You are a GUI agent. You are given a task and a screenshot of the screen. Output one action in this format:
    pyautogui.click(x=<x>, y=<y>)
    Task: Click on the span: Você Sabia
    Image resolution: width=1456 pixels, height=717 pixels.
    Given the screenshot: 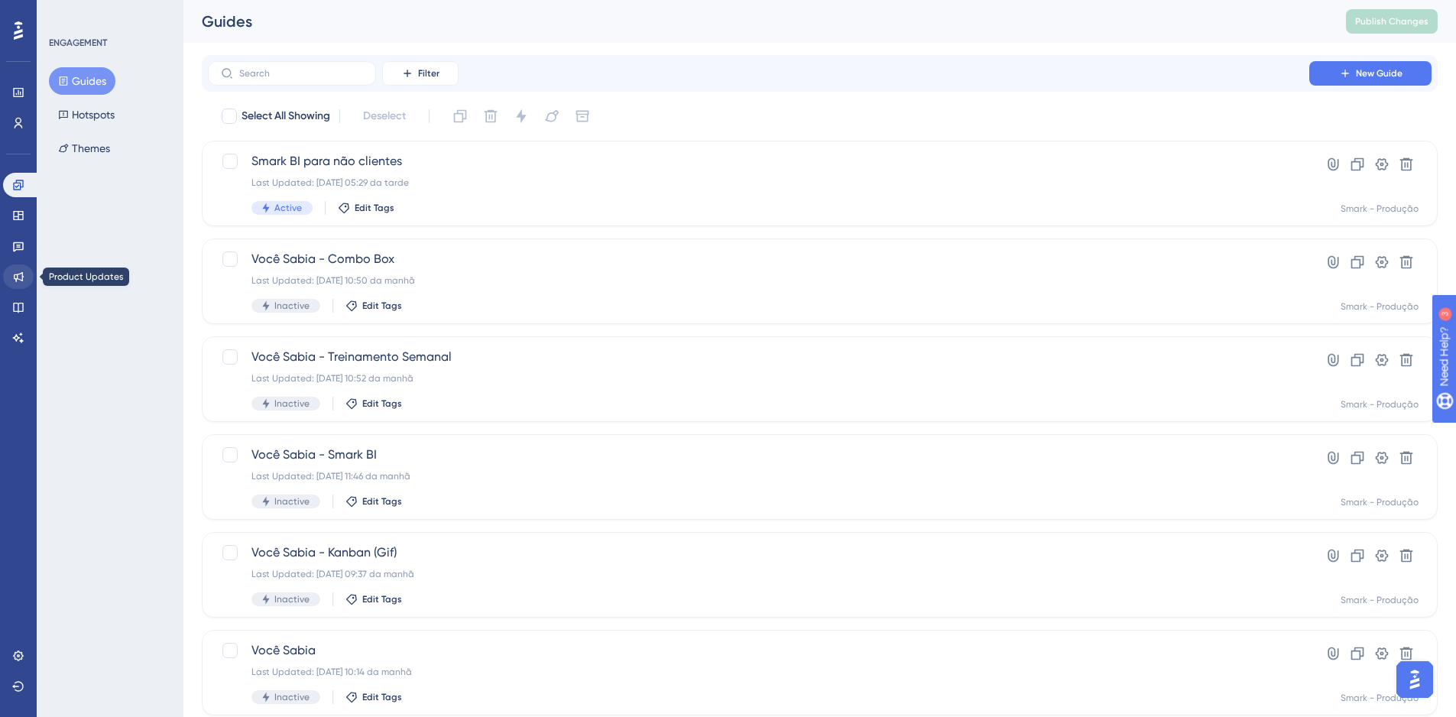 What is the action you would take?
    pyautogui.click(x=758, y=650)
    